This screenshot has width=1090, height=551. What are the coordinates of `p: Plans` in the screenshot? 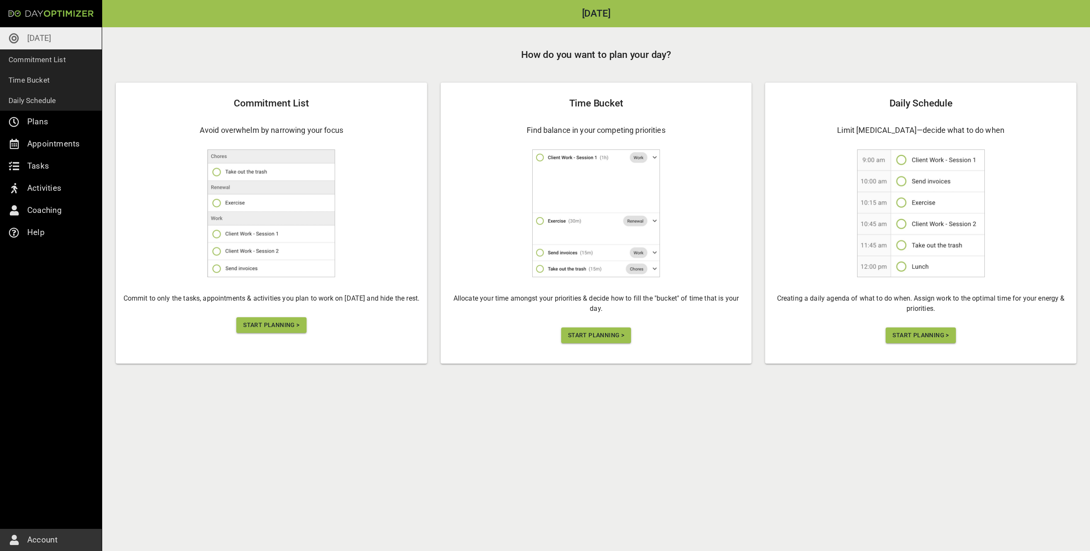 It's located at (37, 122).